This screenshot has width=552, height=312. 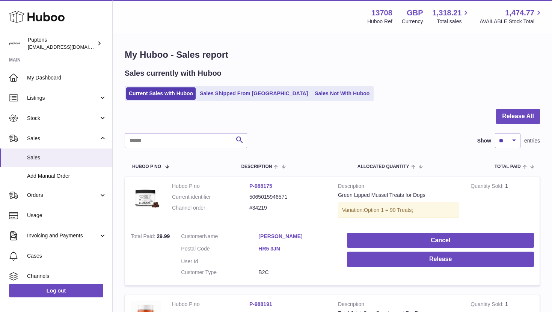 I want to click on span: 1,474.77, so click(x=520, y=13).